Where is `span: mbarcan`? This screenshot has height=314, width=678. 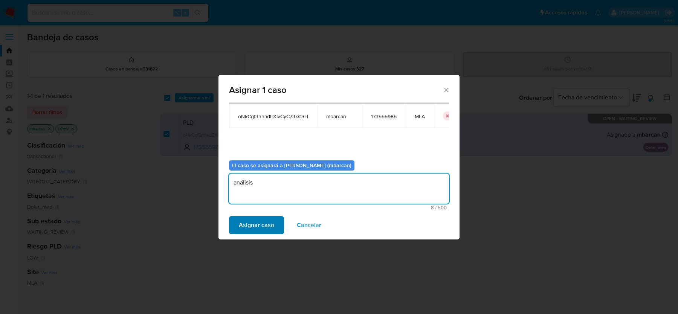
span: mbarcan is located at coordinates (340, 116).